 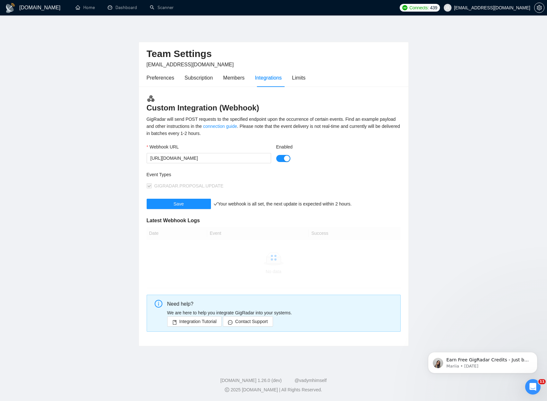 I want to click on div: message notification from Mariia, 3d ago. Earn Free GigRadar Credits - Just by Sharing Your Story..., so click(x=64, y=24).